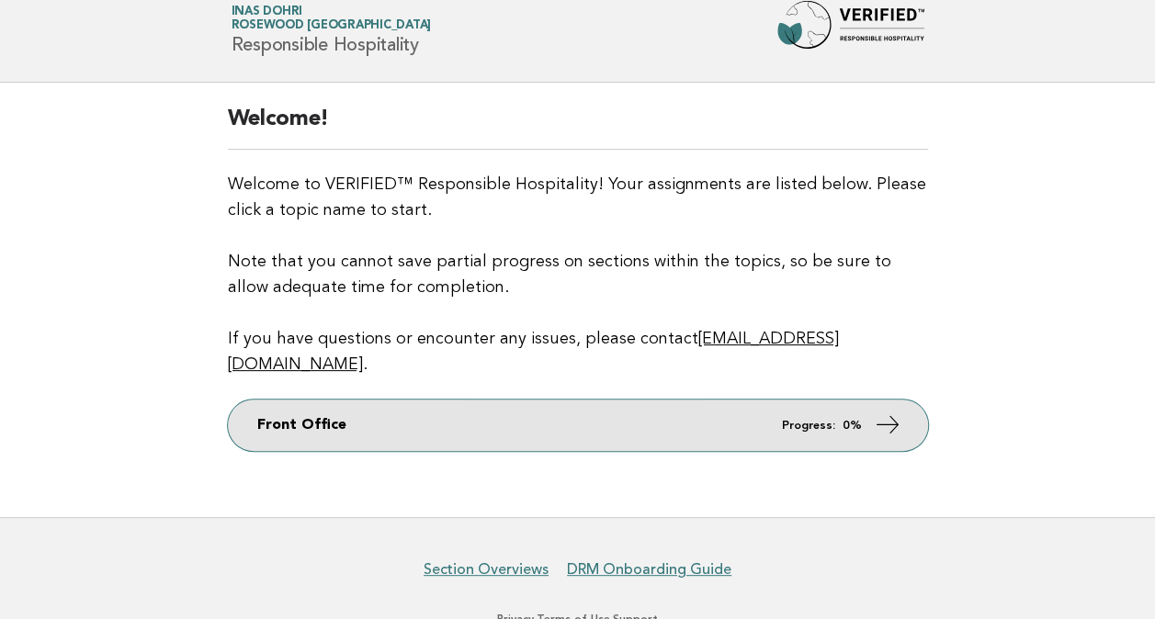 The image size is (1155, 619). What do you see at coordinates (332, 30) in the screenshot?
I see `h1: Responsible Hospitality` at bounding box center [332, 30].